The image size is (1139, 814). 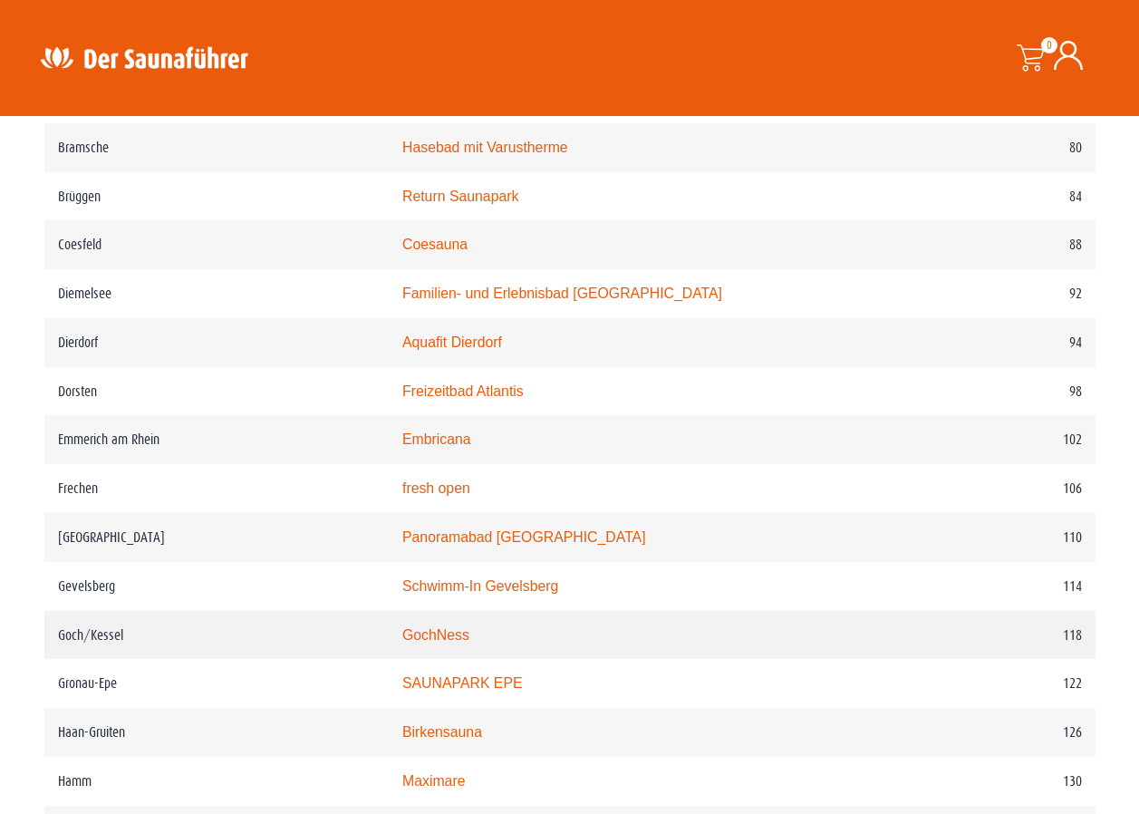 What do you see at coordinates (1000, 294) in the screenshot?
I see `td: 92` at bounding box center [1000, 294].